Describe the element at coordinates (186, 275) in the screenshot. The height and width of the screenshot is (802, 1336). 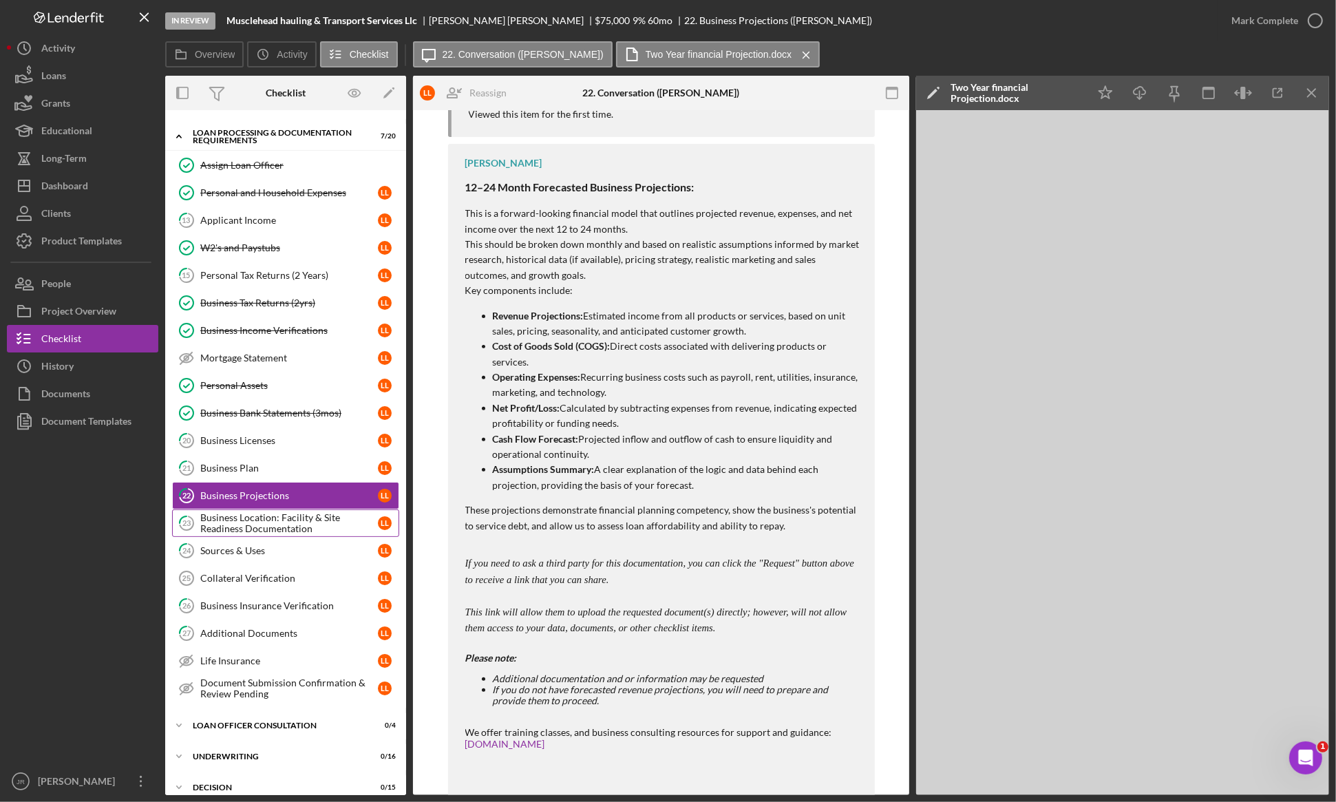
I see `tspan: 15` at that location.